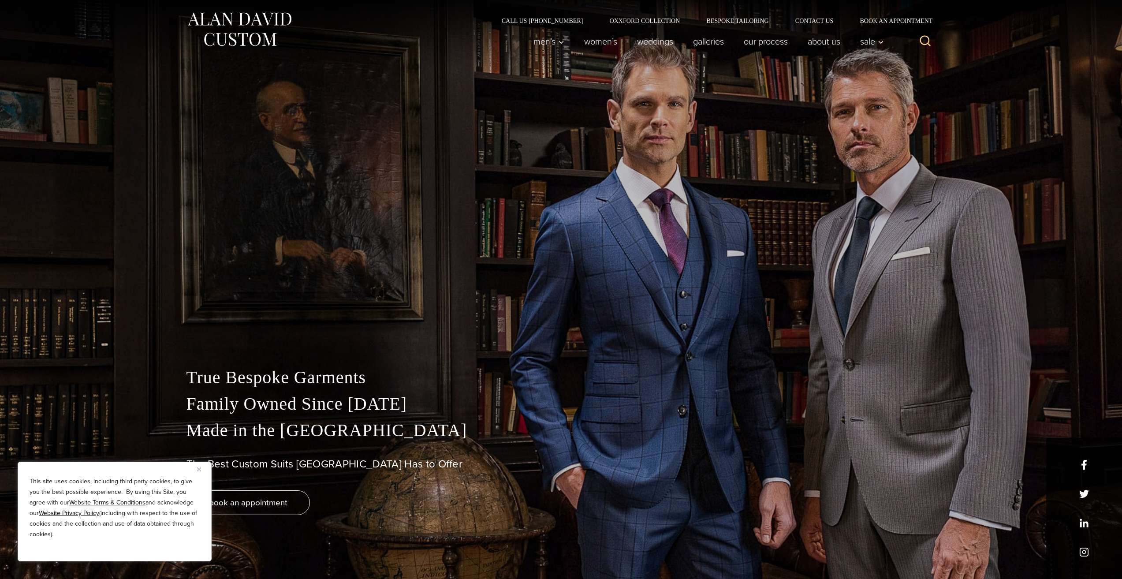 This screenshot has width=1122, height=579. Describe the element at coordinates (1084, 523) in the screenshot. I see `a: linkedin` at that location.